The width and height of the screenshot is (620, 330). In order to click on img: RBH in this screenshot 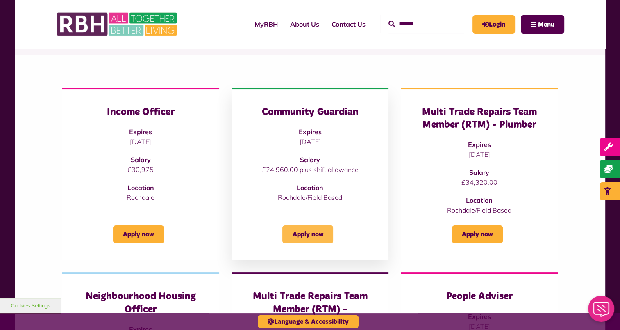, I will do `click(118, 24)`.